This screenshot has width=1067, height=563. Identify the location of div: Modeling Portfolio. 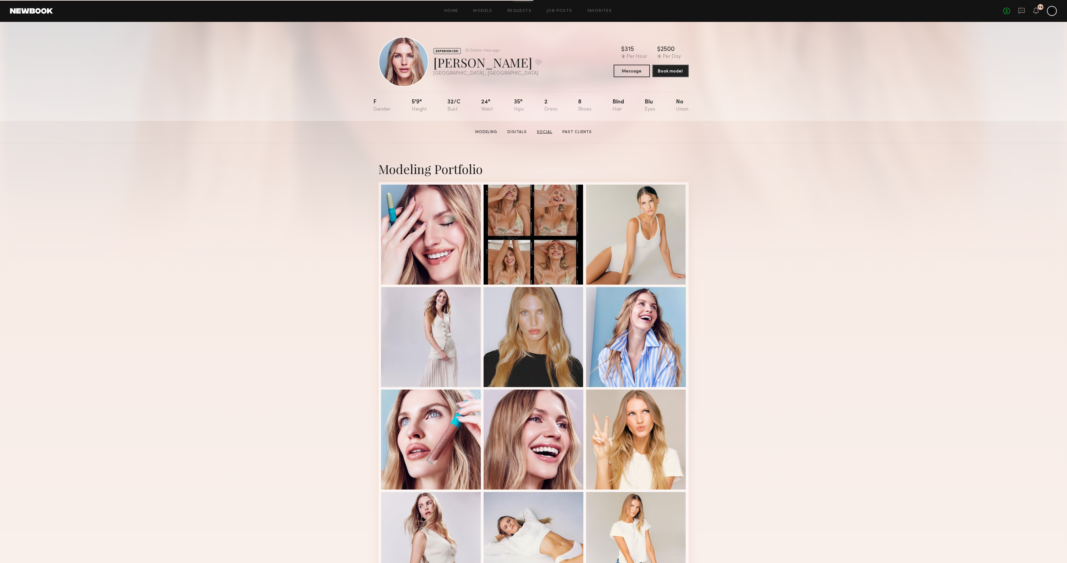
(534, 169).